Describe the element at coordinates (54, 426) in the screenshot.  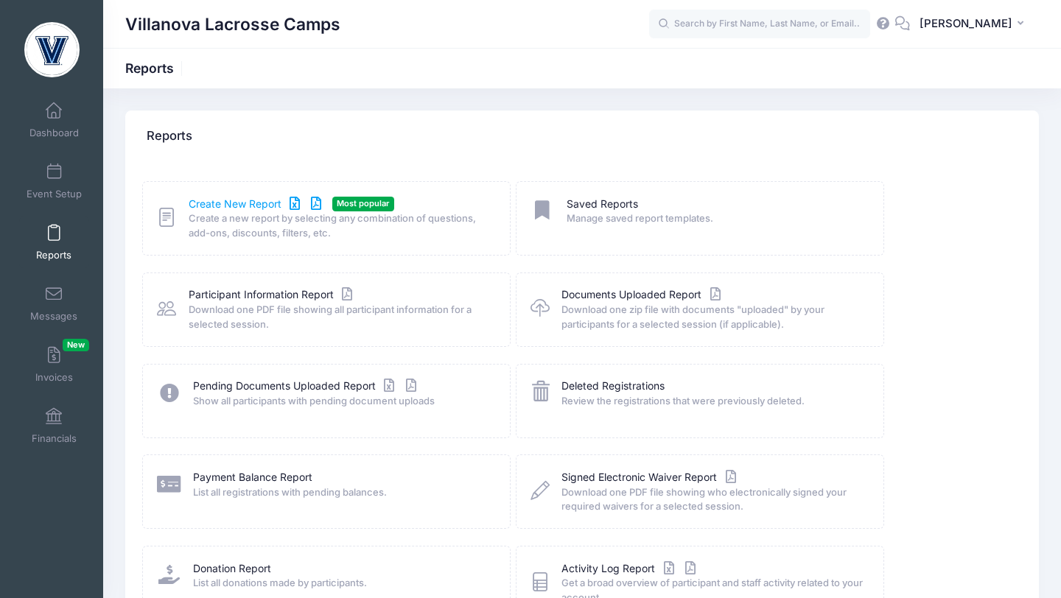
I see `a: Financials` at that location.